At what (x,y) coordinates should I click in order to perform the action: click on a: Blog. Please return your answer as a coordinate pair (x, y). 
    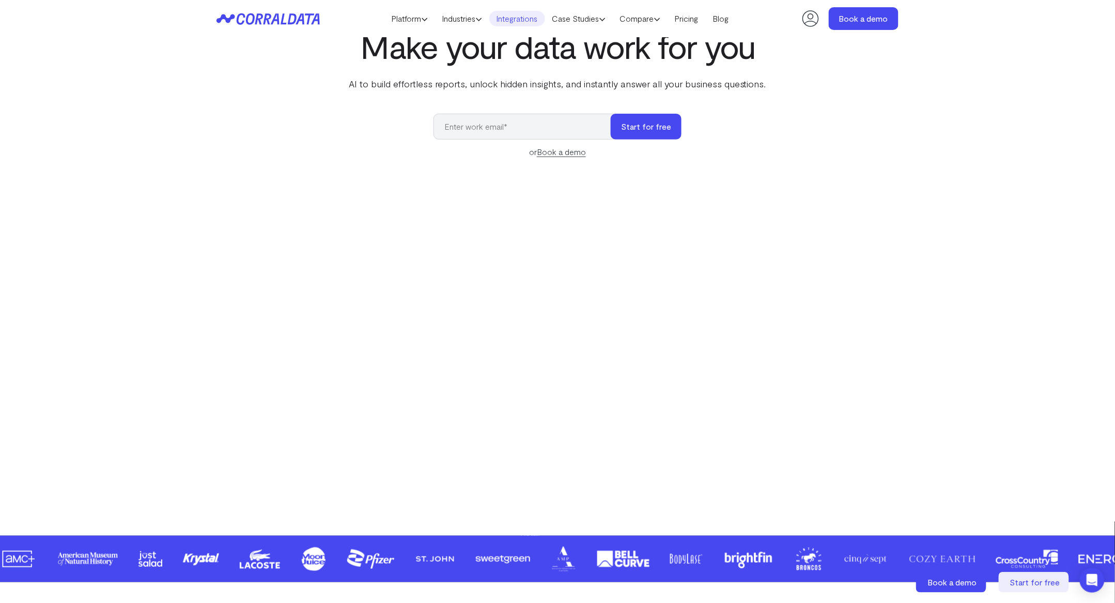
    Looking at the image, I should click on (721, 19).